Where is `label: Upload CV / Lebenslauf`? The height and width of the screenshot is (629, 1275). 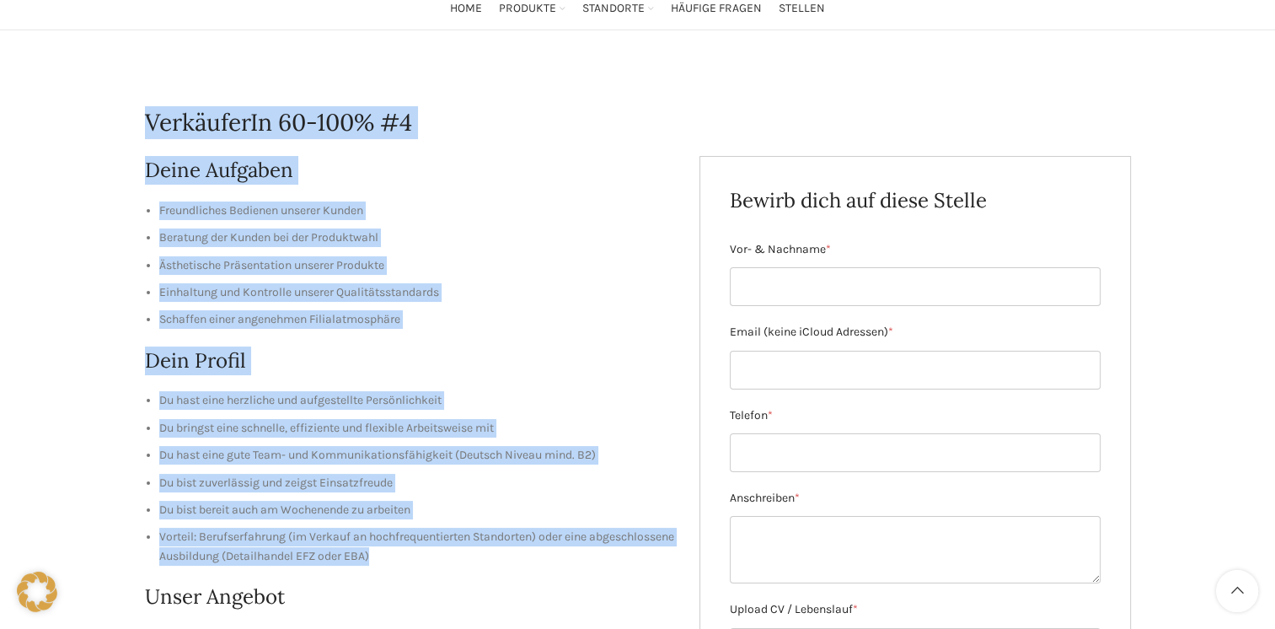
label: Upload CV / Lebenslauf is located at coordinates (915, 609).